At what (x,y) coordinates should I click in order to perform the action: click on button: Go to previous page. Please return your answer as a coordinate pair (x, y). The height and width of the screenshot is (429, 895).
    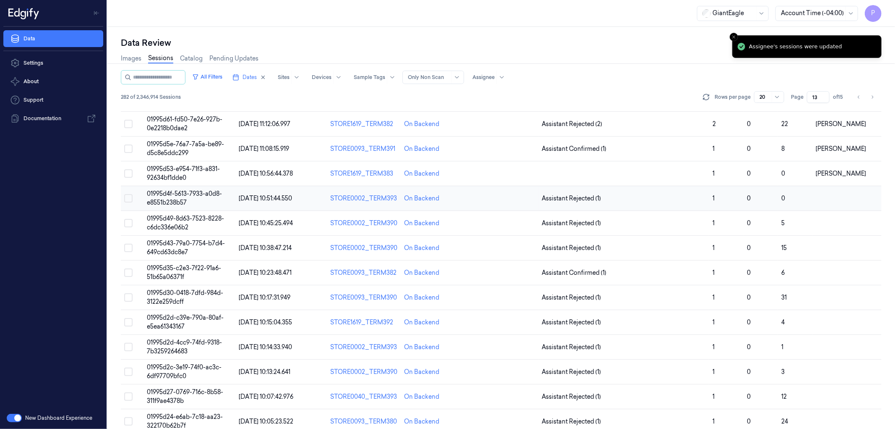
    Looking at the image, I should click on (859, 97).